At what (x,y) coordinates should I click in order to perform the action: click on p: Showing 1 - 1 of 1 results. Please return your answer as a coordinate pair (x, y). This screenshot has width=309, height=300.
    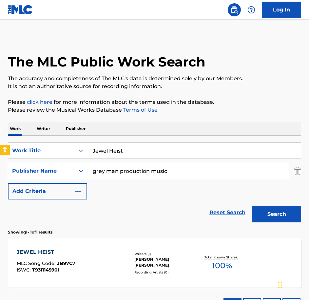
    Looking at the image, I should click on (30, 232).